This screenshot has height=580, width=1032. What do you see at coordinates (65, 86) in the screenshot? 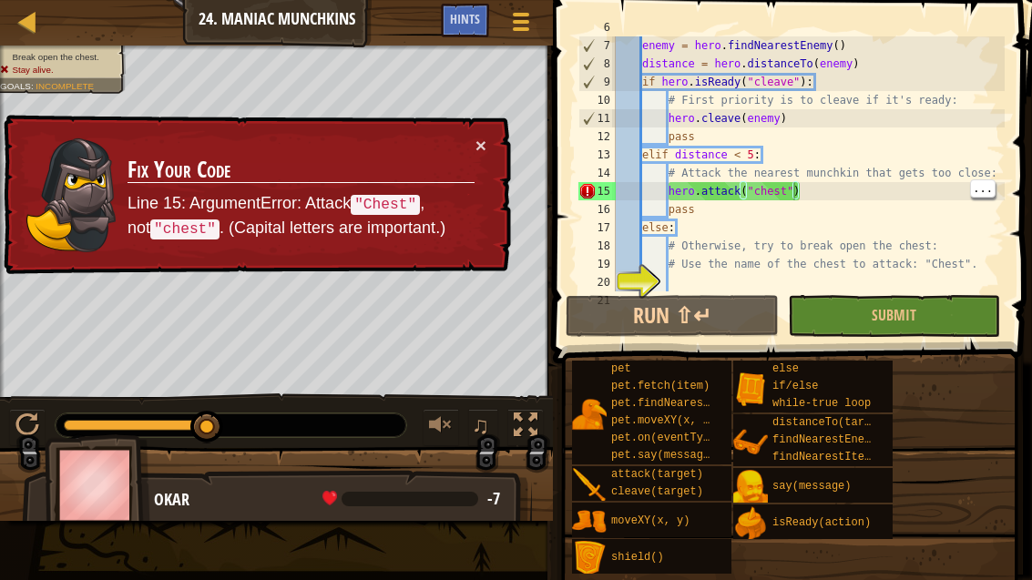
I see `span: Incomplete` at bounding box center [65, 86].